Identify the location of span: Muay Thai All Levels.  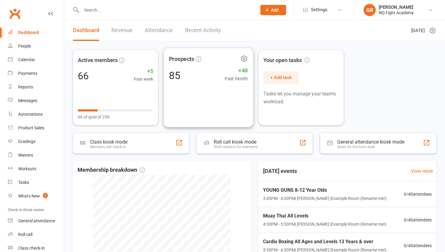
(325, 216).